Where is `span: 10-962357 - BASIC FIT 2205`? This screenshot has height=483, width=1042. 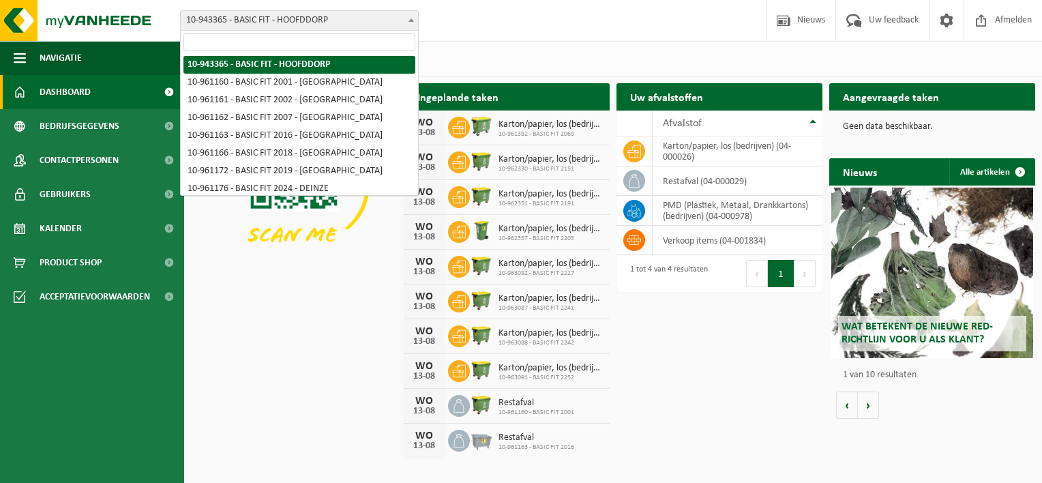 span: 10-962357 - BASIC FIT 2205 is located at coordinates (550, 239).